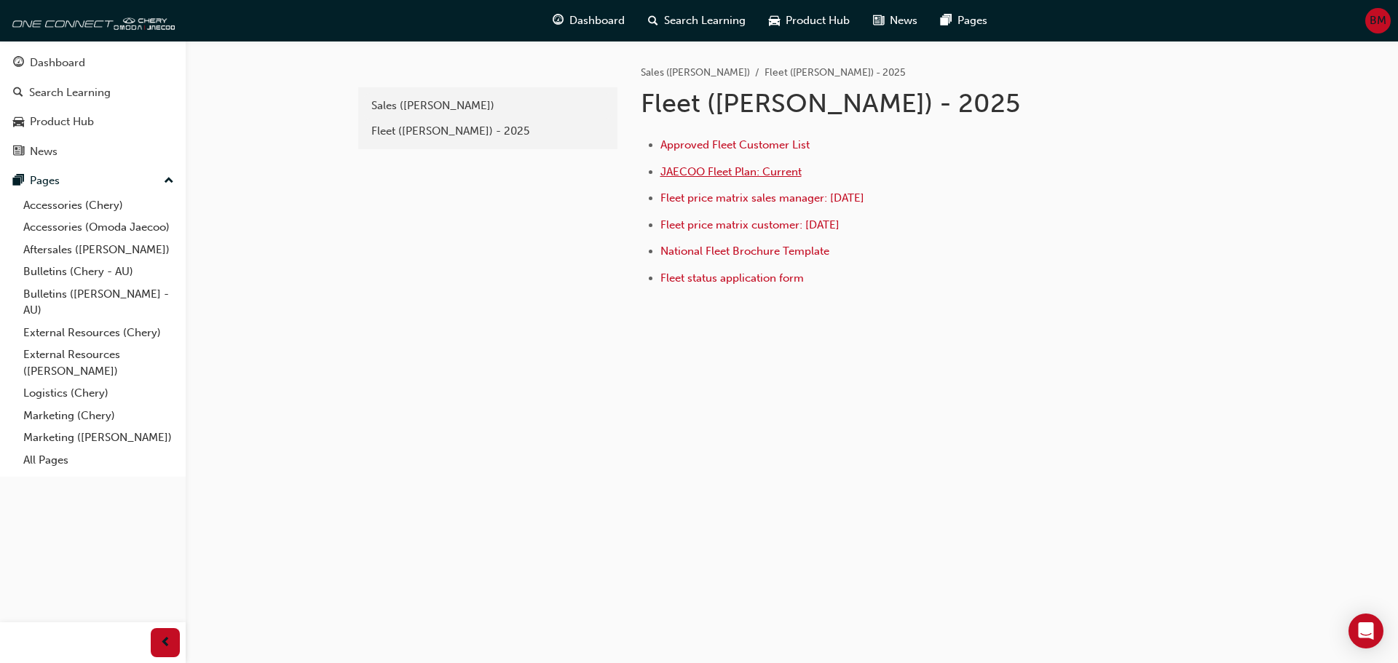 Image resolution: width=1398 pixels, height=663 pixels. I want to click on span: Pages, so click(972, 20).